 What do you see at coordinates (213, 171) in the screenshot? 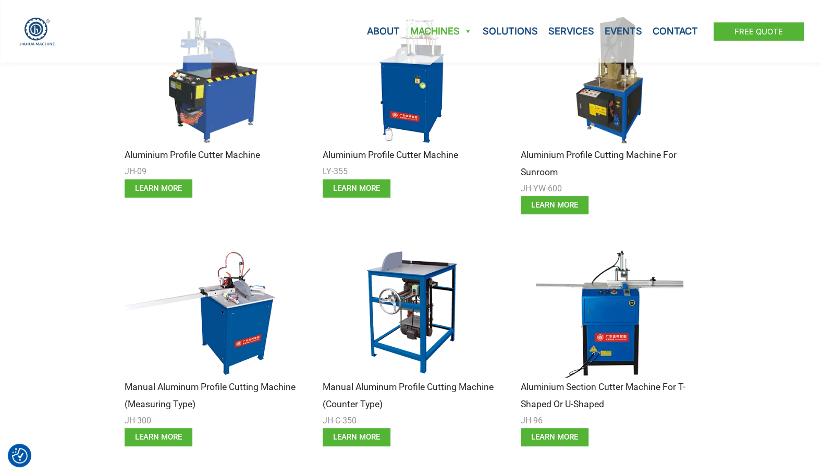
I see `div: JH-09` at bounding box center [213, 171].